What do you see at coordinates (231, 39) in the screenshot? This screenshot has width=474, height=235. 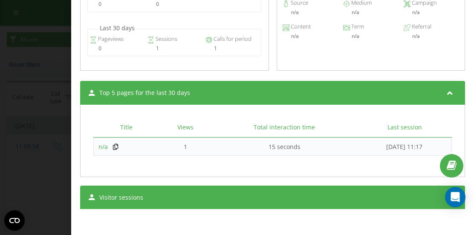 I see `span: Calls for period` at bounding box center [231, 39].